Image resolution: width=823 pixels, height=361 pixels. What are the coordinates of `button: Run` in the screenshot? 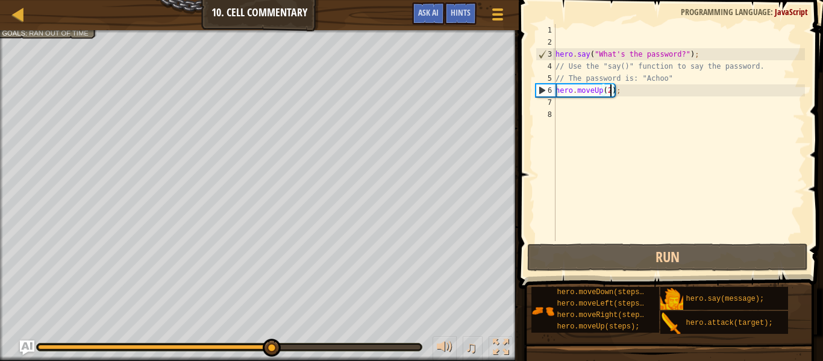 It's located at (667, 257).